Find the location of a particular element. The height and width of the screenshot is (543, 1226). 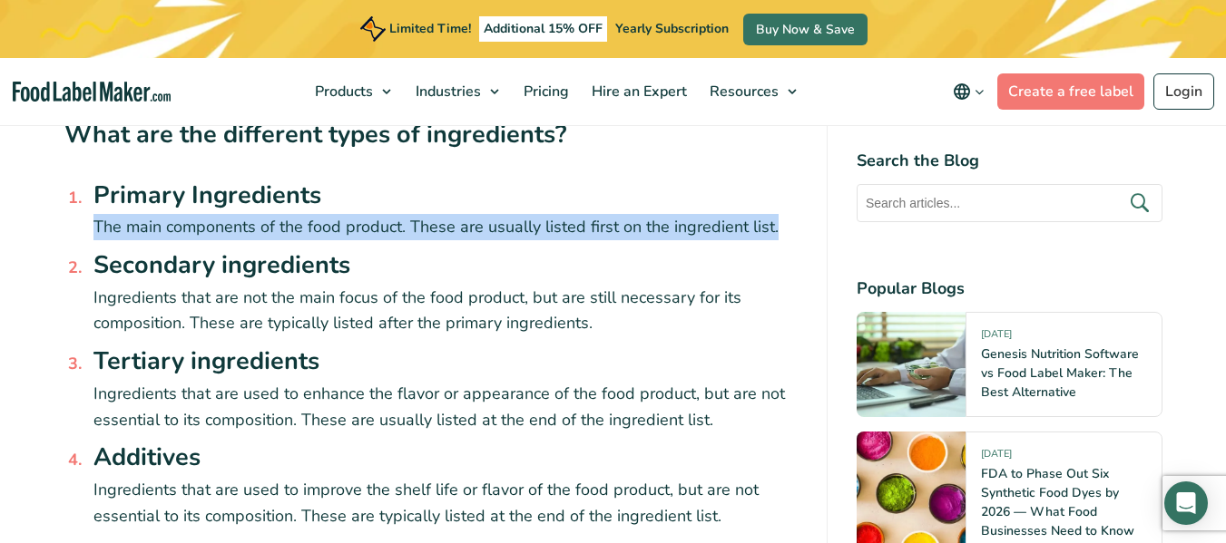

a: Buy Now & Save is located at coordinates (805, 29).